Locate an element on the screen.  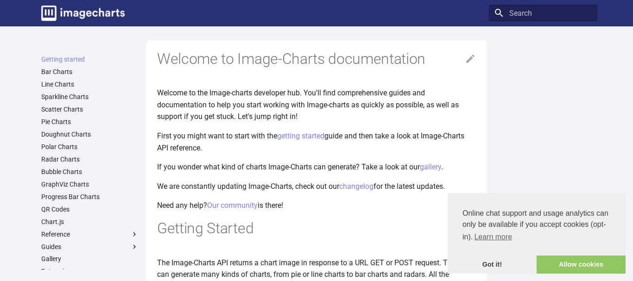
h1: Welcome to Image-Charts documentation is located at coordinates (317, 59).